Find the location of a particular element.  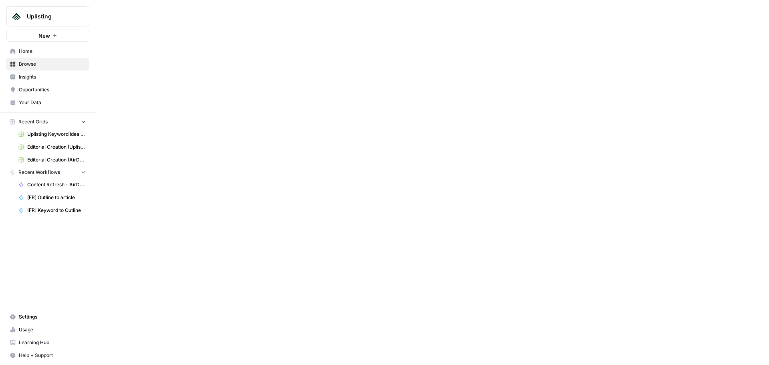

span: Settings is located at coordinates (52, 317).